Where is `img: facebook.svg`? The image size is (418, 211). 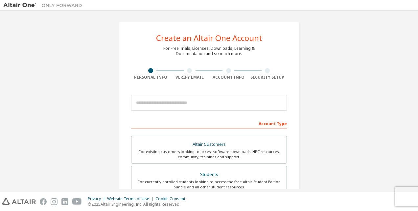
img: facebook.svg is located at coordinates (43, 202).